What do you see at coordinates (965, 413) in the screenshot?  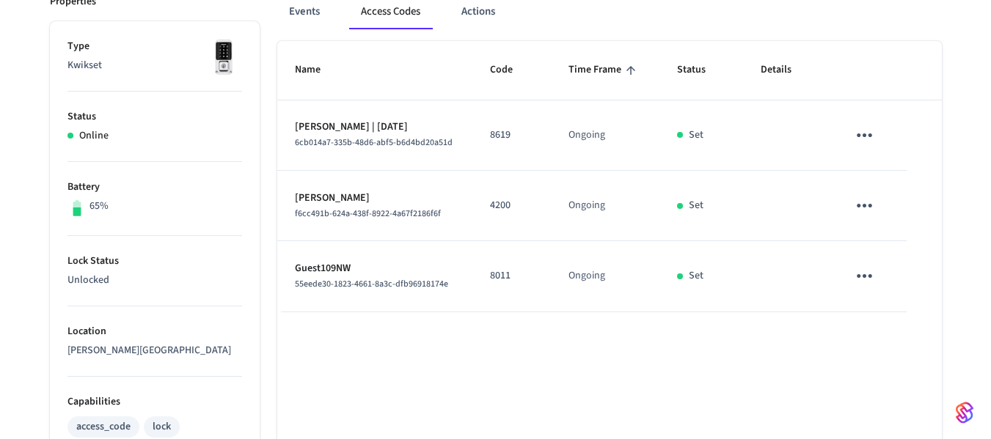 I see `img: SeamLogoGradient.69752ec5.svg` at bounding box center [965, 413].